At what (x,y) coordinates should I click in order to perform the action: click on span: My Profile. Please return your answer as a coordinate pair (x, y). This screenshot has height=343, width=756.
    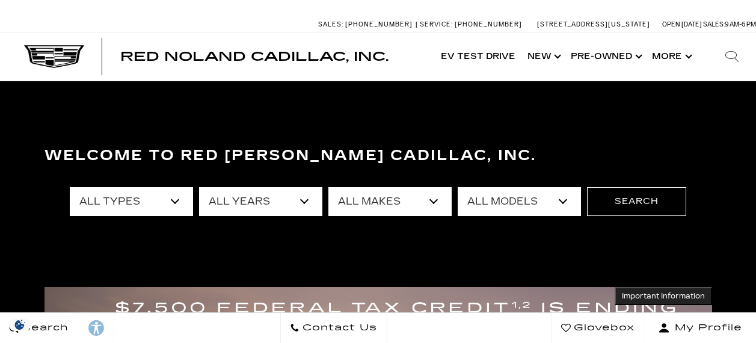
    Looking at the image, I should click on (706, 328).